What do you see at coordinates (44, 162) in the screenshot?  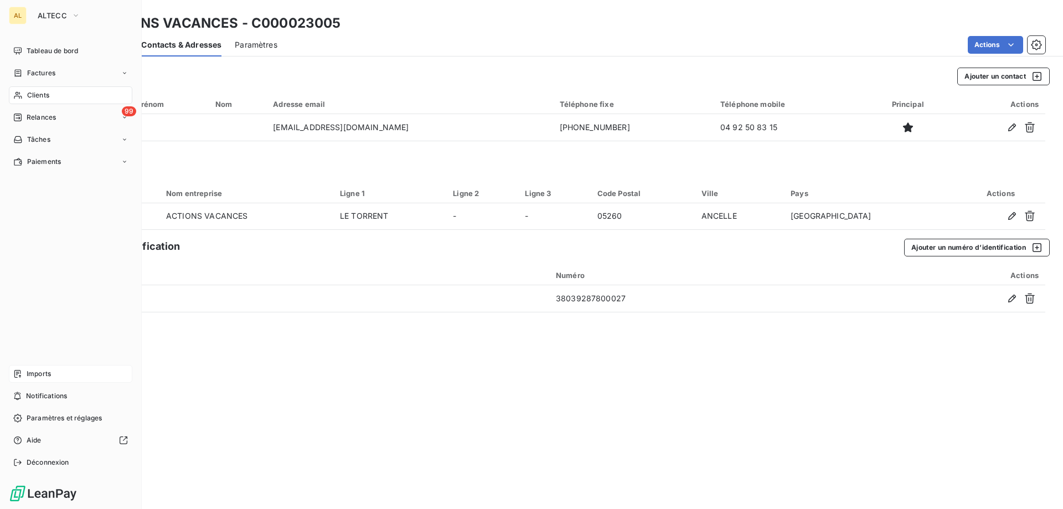 I see `span: Paiements` at bounding box center [44, 162].